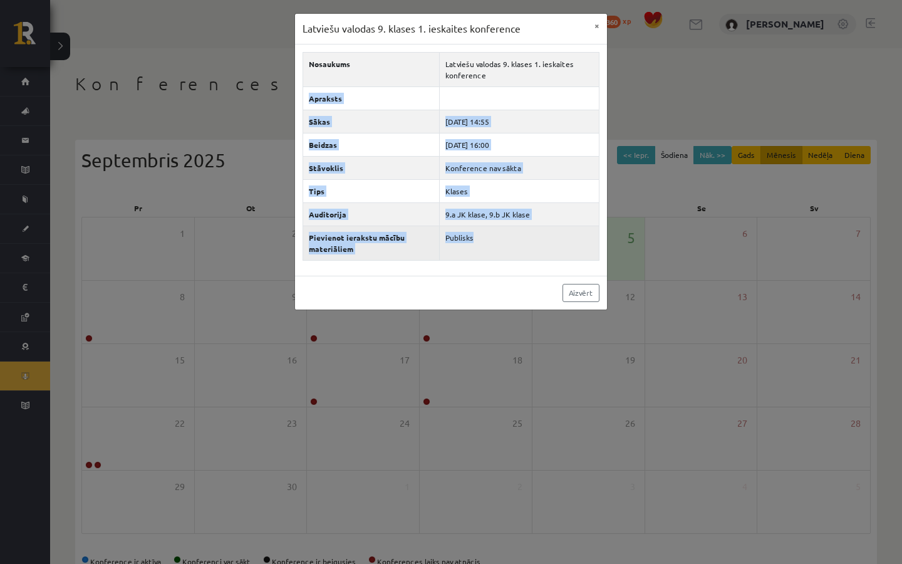  I want to click on th: Apraksts, so click(371, 98).